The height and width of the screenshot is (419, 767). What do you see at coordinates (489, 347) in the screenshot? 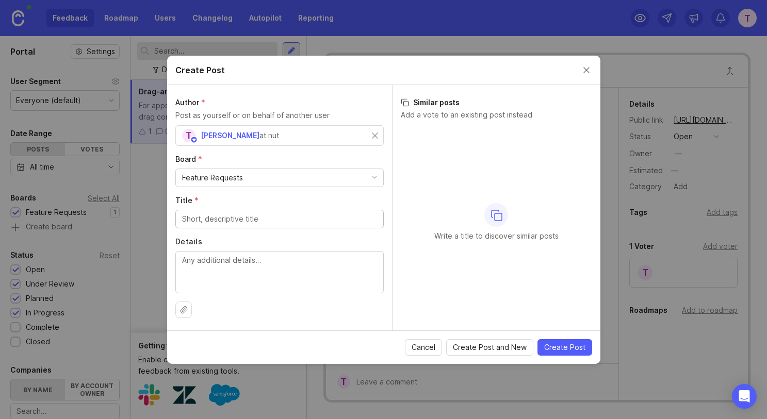
I see `span: Create Post and New` at bounding box center [489, 347].